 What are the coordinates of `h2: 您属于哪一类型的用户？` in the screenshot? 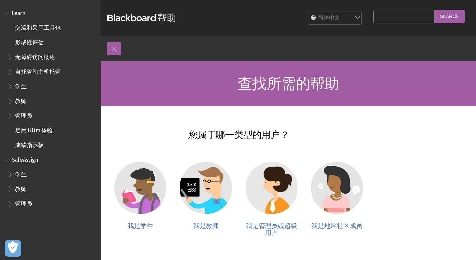 It's located at (238, 131).